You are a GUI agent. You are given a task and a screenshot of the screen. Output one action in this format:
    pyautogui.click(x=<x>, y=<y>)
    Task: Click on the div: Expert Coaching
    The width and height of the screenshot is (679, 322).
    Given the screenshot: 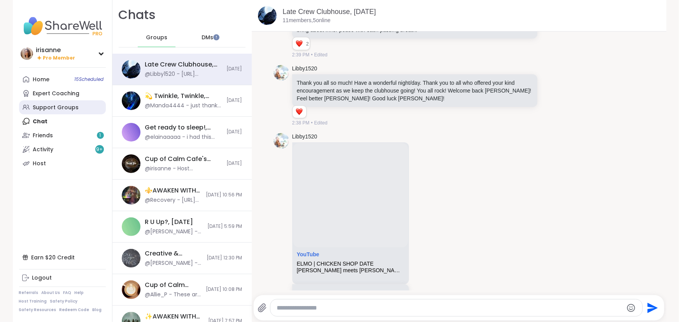 What is the action you would take?
    pyautogui.click(x=56, y=94)
    